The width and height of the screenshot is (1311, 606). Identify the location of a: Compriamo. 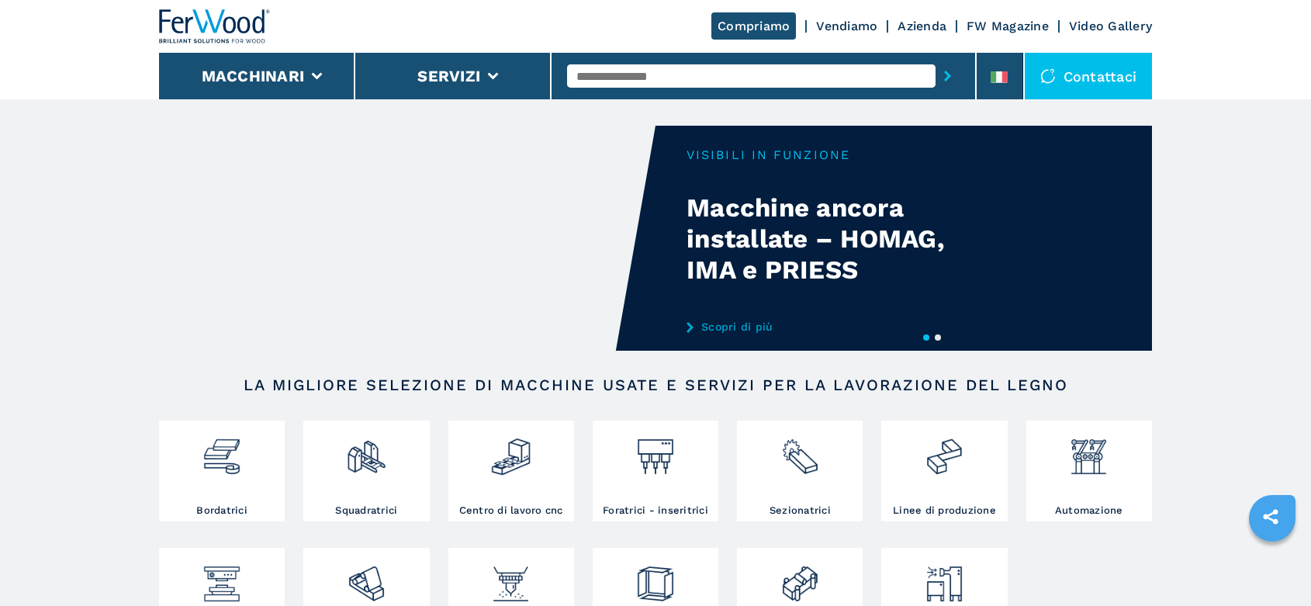
(753, 26).